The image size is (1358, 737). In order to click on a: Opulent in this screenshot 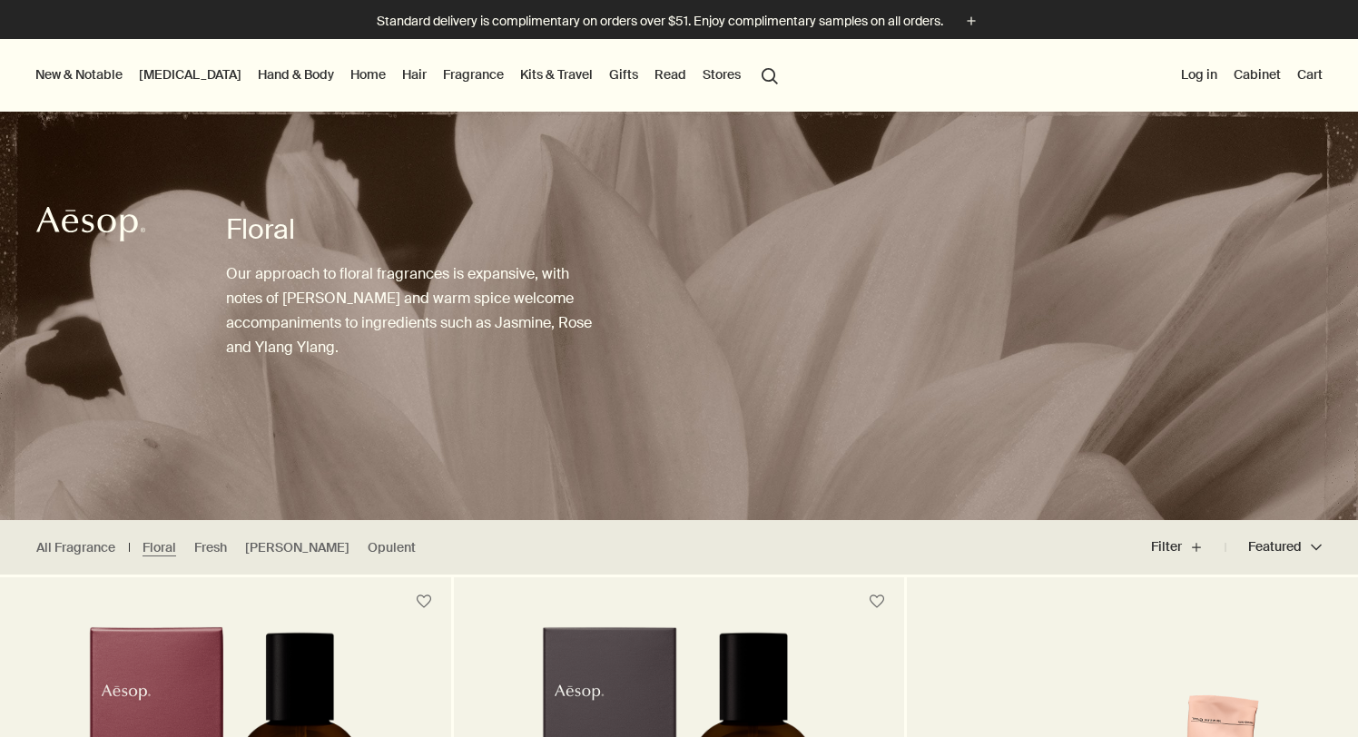, I will do `click(391, 547)`.